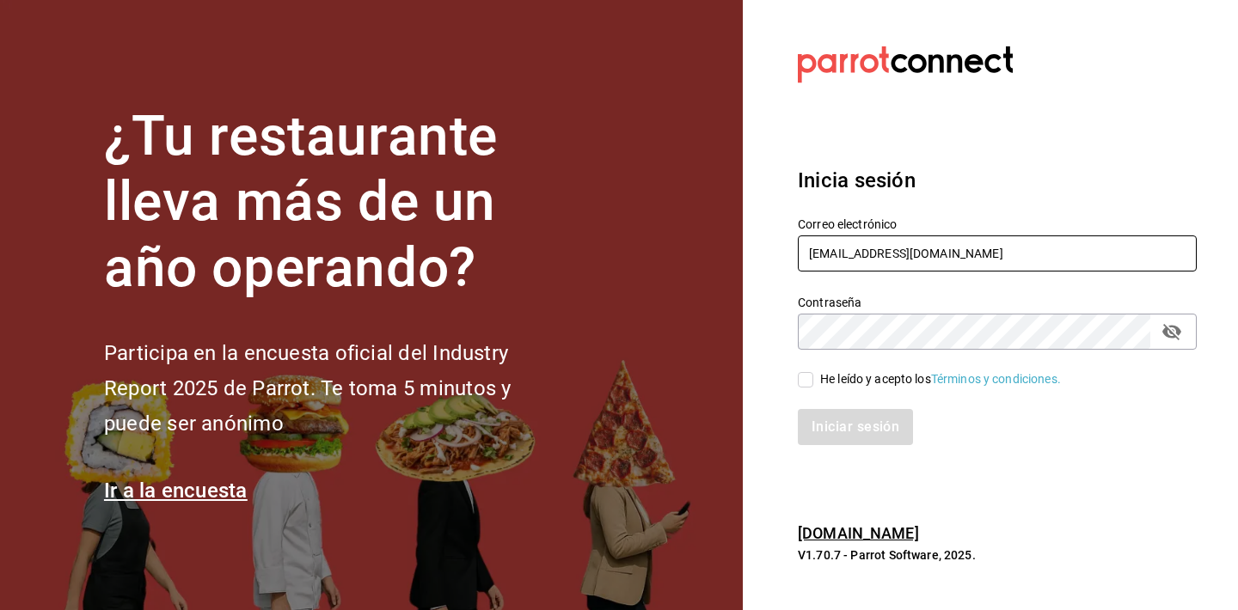 Image resolution: width=1238 pixels, height=610 pixels. I want to click on a: Ir a la encuesta, so click(175, 491).